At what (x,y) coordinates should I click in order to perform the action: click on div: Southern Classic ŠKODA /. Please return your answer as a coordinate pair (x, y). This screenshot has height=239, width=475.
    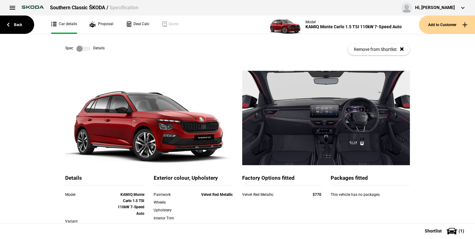
    Looking at the image, I should click on (94, 8).